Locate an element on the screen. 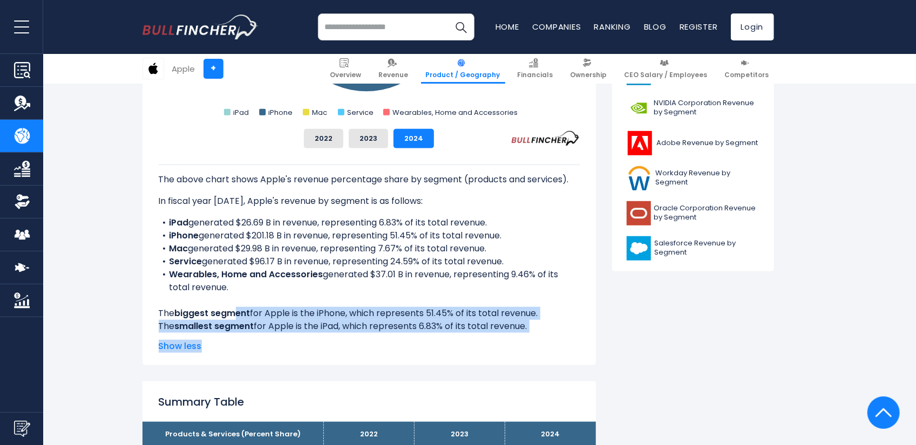 This screenshot has width=916, height=445. img: bullfincher logo is located at coordinates (200, 27).